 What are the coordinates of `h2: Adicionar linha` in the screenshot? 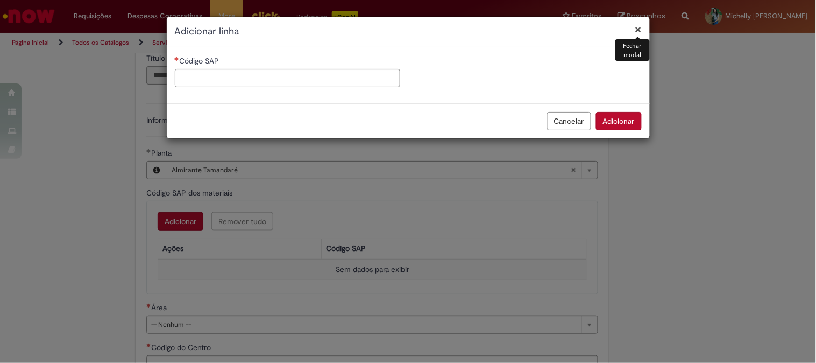 It's located at (408, 32).